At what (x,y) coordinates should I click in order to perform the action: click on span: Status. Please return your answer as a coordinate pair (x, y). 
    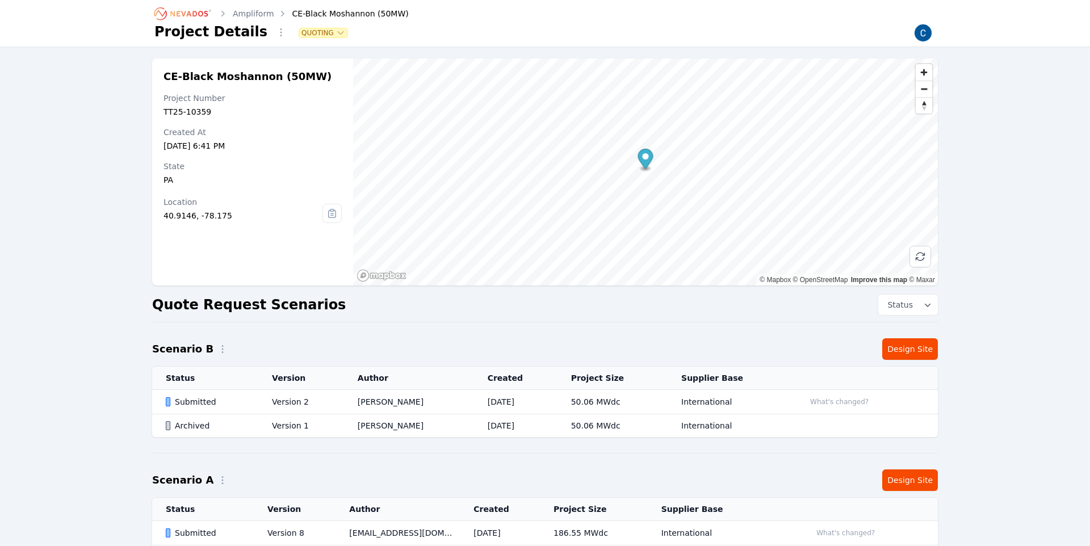
    Looking at the image, I should click on (898, 305).